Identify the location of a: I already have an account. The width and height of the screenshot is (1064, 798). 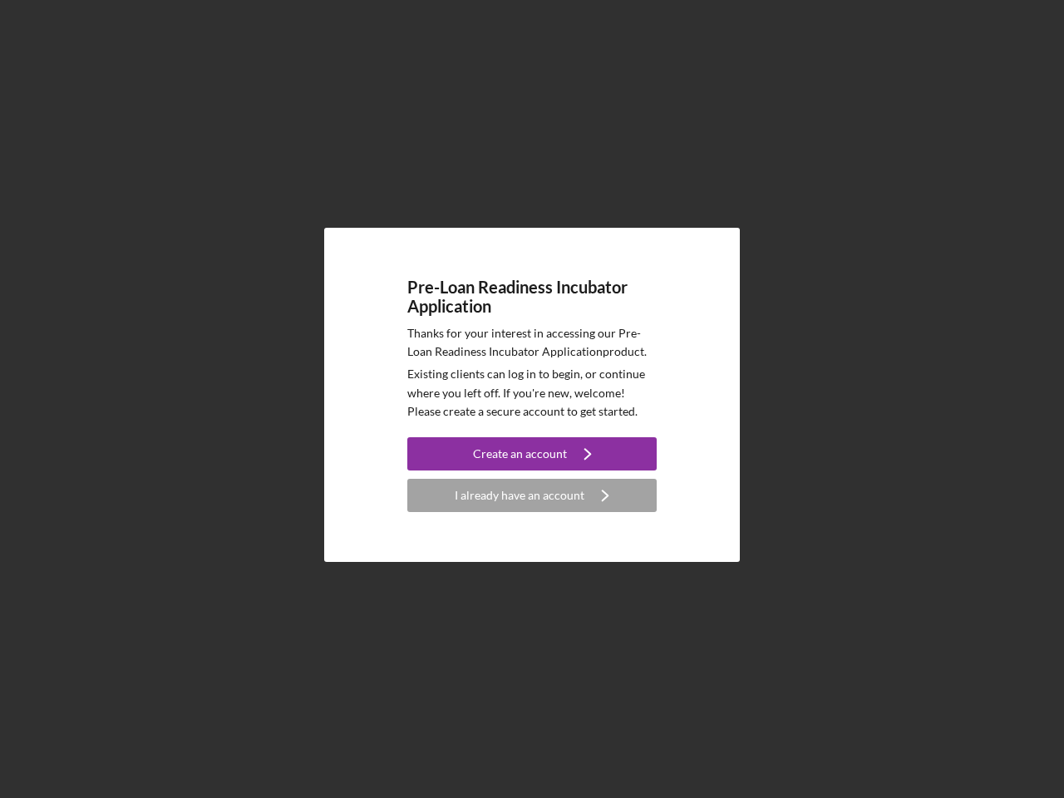
(532, 495).